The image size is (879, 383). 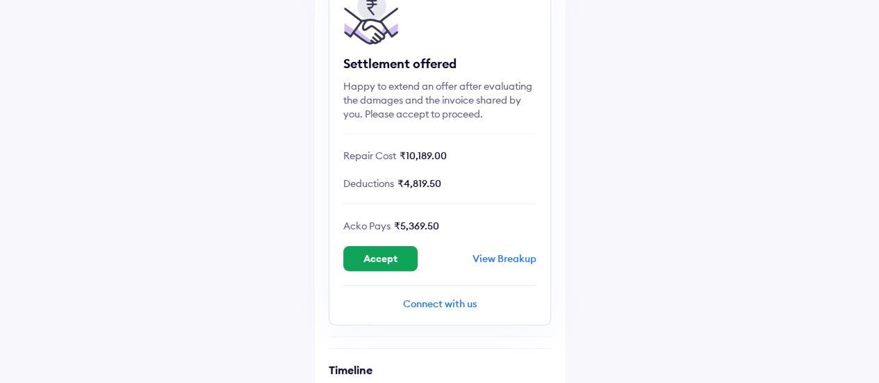 I want to click on h6: Timeline, so click(x=440, y=370).